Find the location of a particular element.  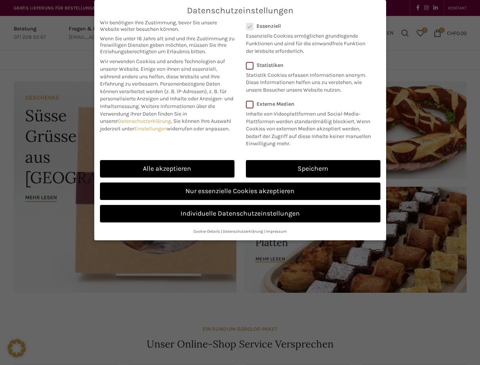

span: Weitere Informationen über die Verwendung Ihrer Daten finden Sie in unserer . is located at coordinates (157, 114).